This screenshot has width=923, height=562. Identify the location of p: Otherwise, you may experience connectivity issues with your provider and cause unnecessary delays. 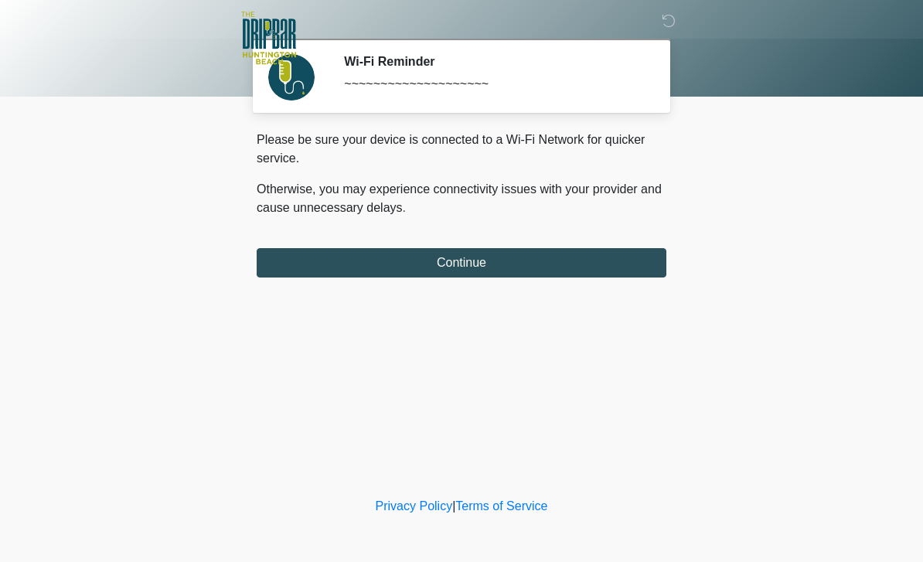
(461, 199).